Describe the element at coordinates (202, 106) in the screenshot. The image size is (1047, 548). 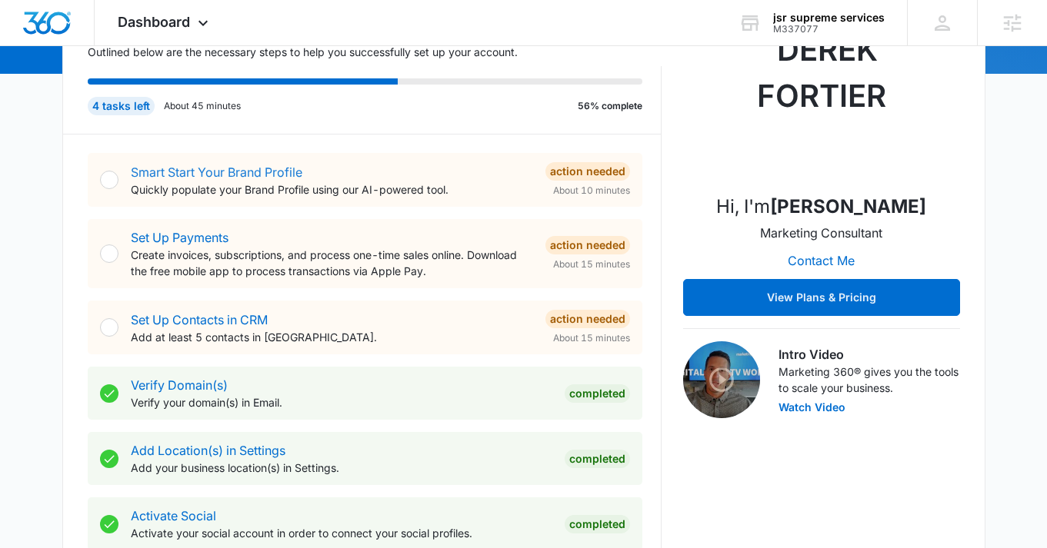
I see `p: About 45 minutes` at that location.